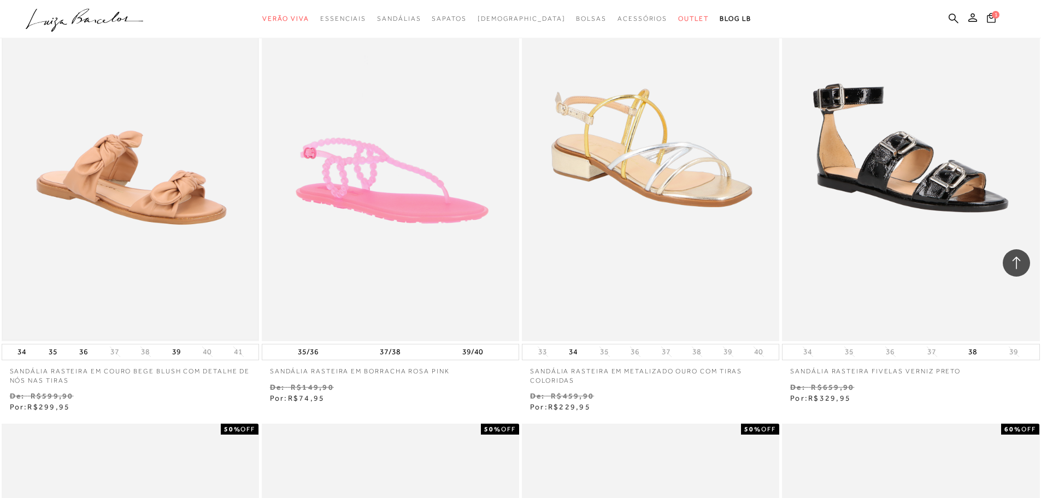  I want to click on small: R$599,90, so click(52, 396).